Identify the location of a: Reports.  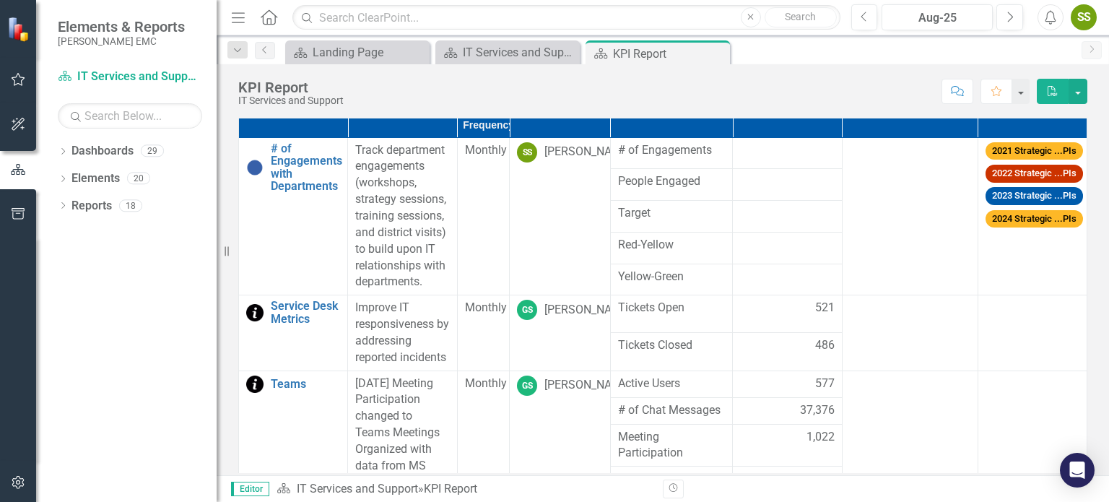
(92, 206).